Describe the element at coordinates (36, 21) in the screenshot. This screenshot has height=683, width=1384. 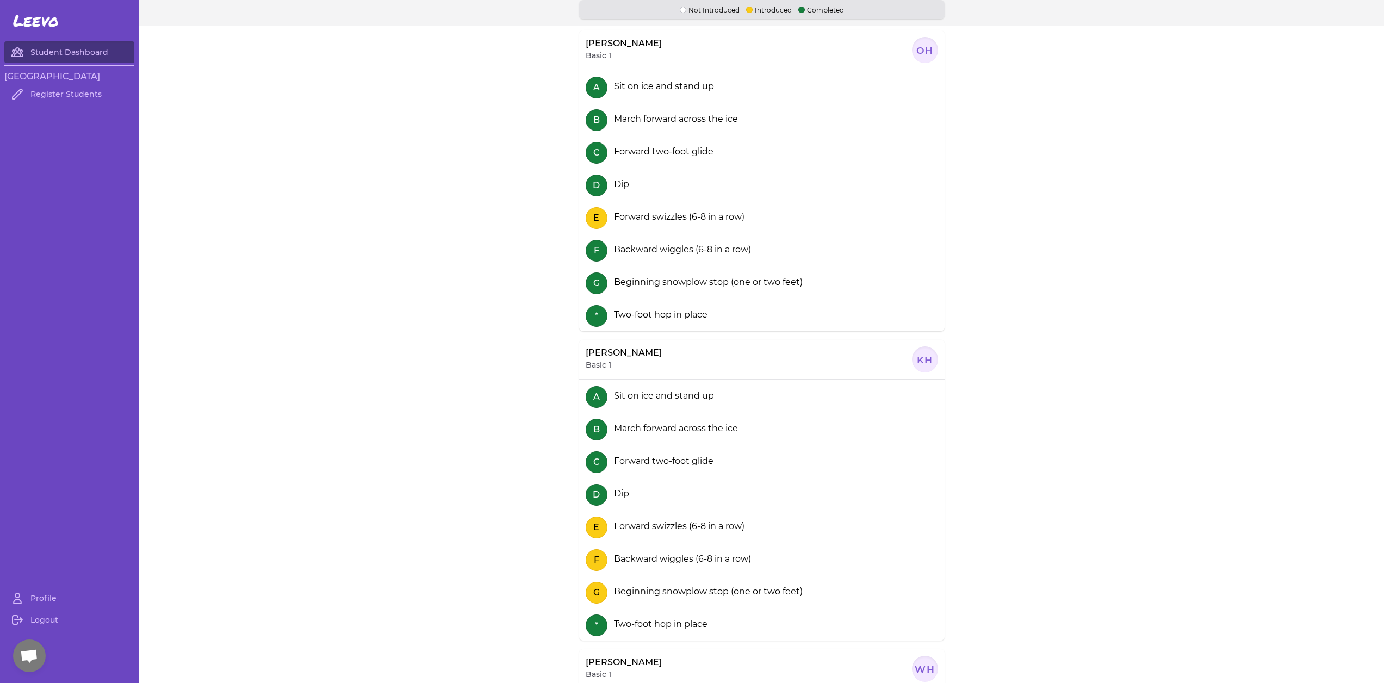
I see `span: Leevo` at that location.